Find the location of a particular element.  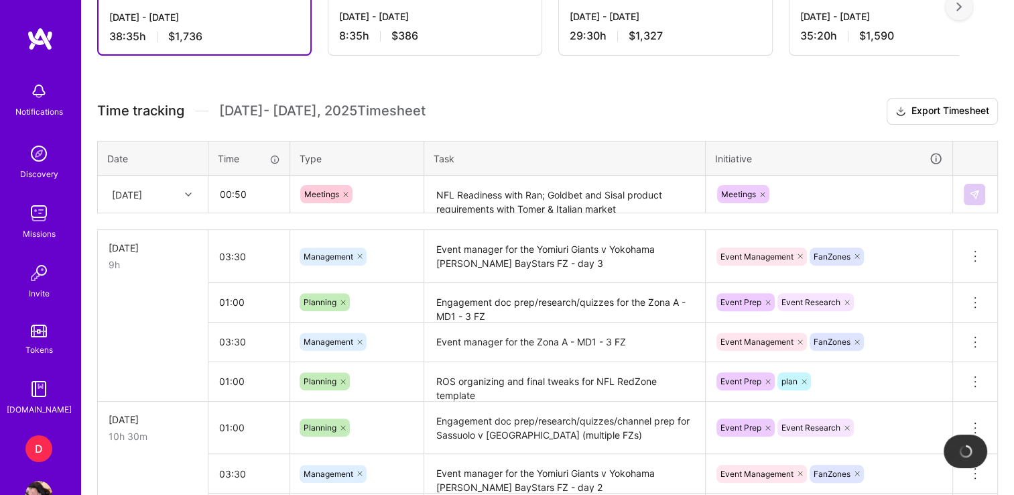

i: icon Download is located at coordinates (901, 111).